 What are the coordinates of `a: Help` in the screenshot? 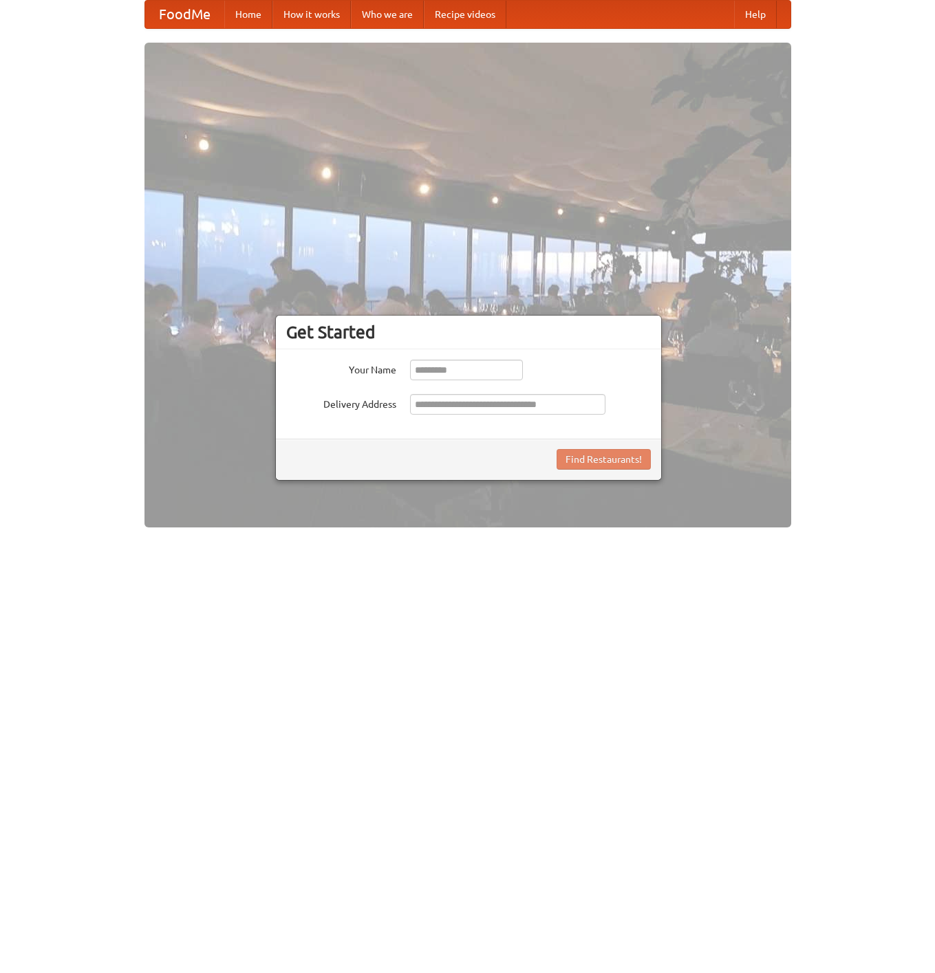 It's located at (755, 14).